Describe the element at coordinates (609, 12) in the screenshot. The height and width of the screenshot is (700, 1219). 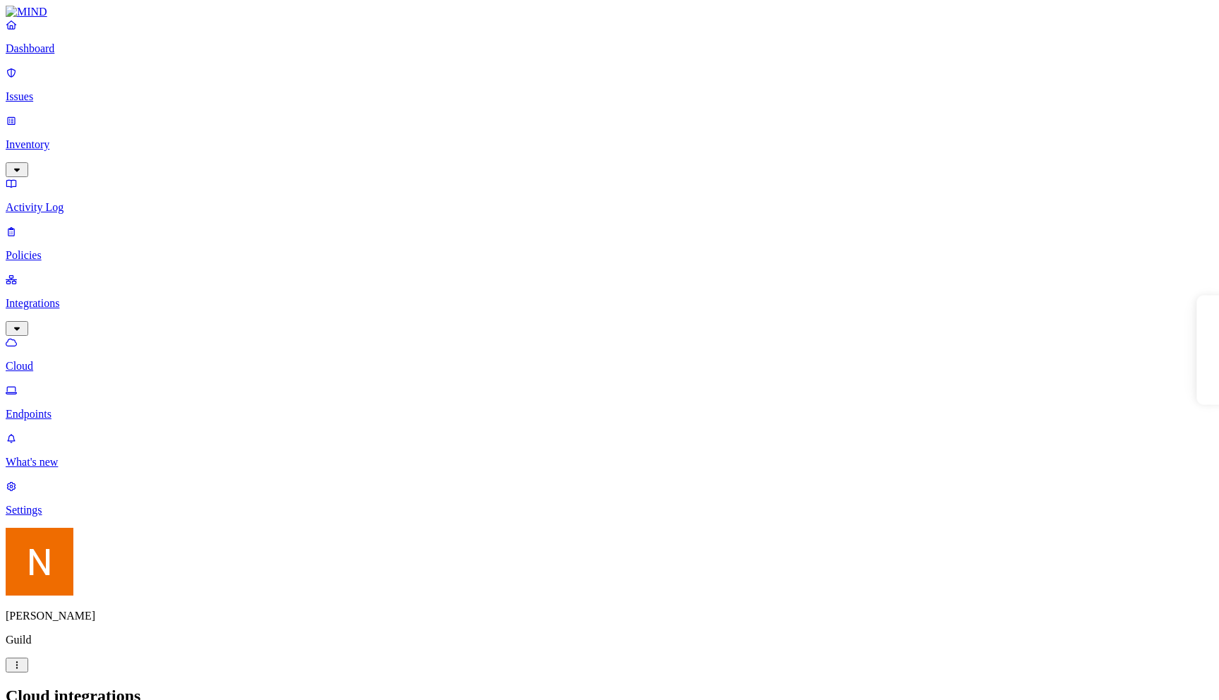
I see `a: MIND` at that location.